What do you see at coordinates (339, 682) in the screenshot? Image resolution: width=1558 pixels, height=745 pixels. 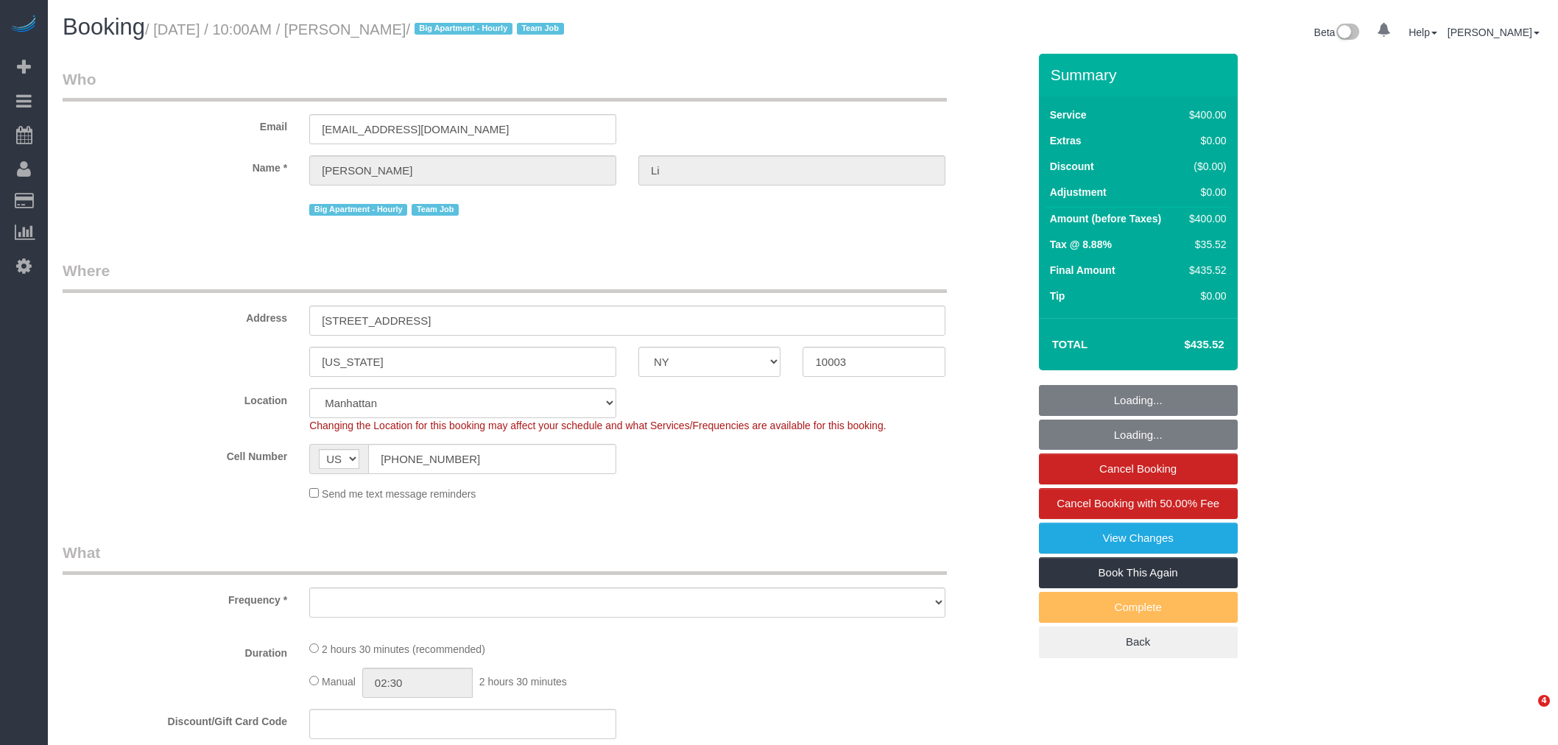 I see `span: Manual` at bounding box center [339, 682].